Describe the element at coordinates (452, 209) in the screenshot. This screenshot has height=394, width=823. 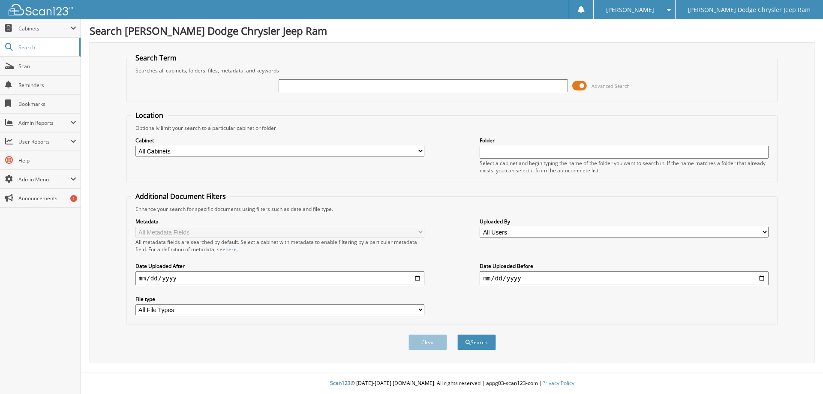
I see `div: Enhance your search for specific documents using filters such as date and file type.` at that location.